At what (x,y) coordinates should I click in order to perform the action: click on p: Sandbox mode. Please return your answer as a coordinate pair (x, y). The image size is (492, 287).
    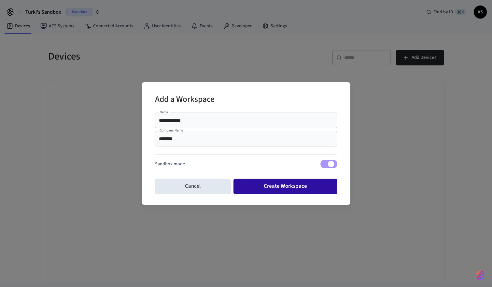
    Looking at the image, I should click on (170, 164).